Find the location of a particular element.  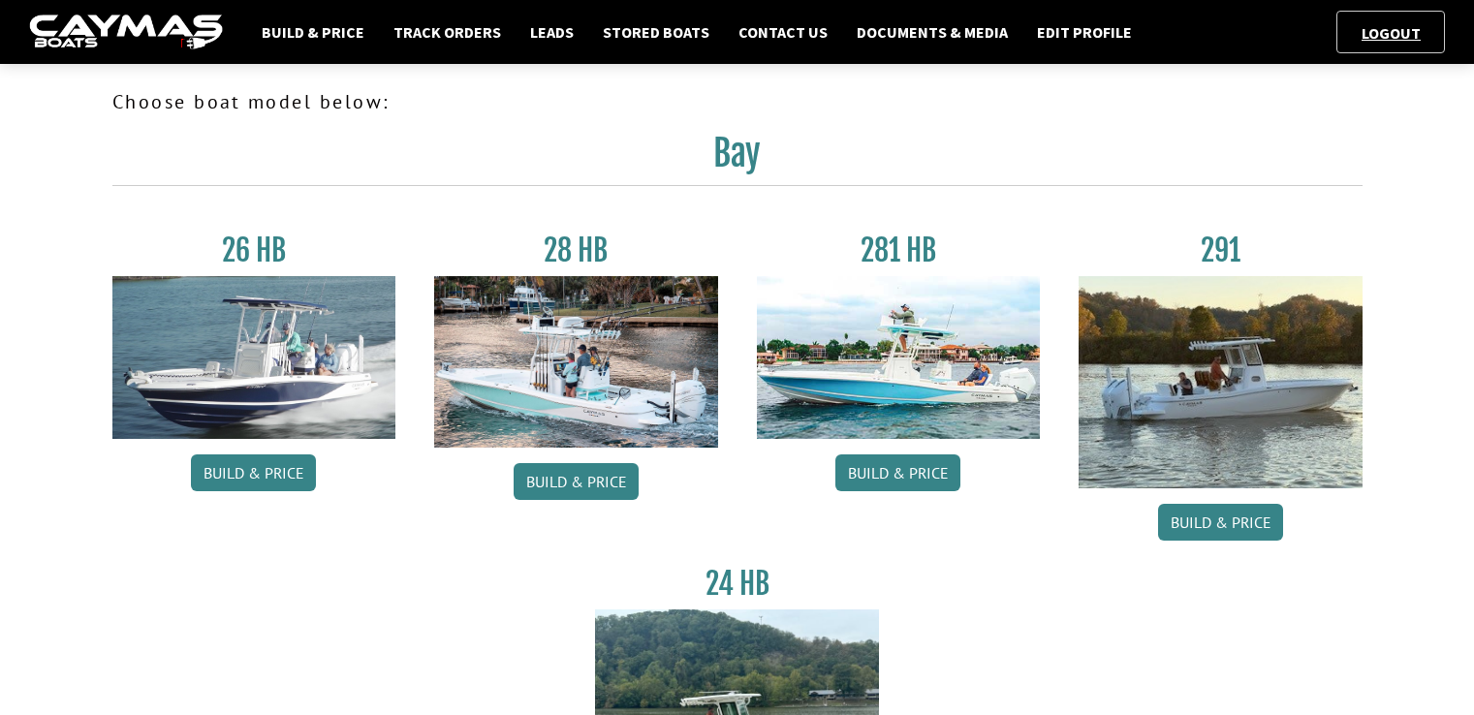

a: Documents & Media is located at coordinates (932, 32).